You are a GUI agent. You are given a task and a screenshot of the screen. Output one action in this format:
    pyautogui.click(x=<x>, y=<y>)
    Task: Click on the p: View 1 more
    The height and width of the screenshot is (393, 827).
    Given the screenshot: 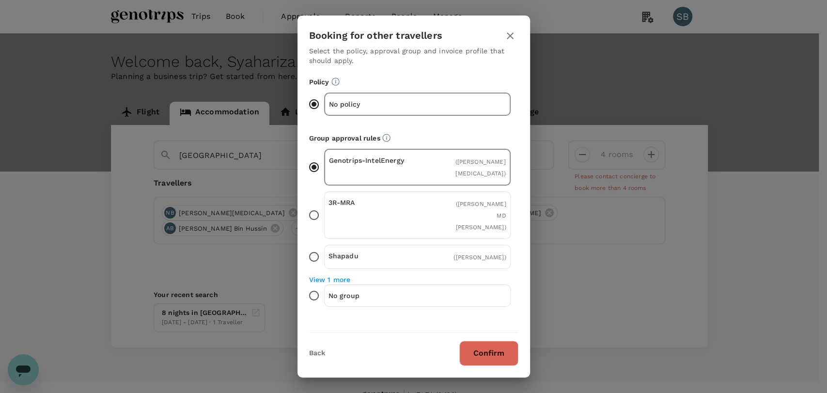 What is the action you would take?
    pyautogui.click(x=414, y=280)
    